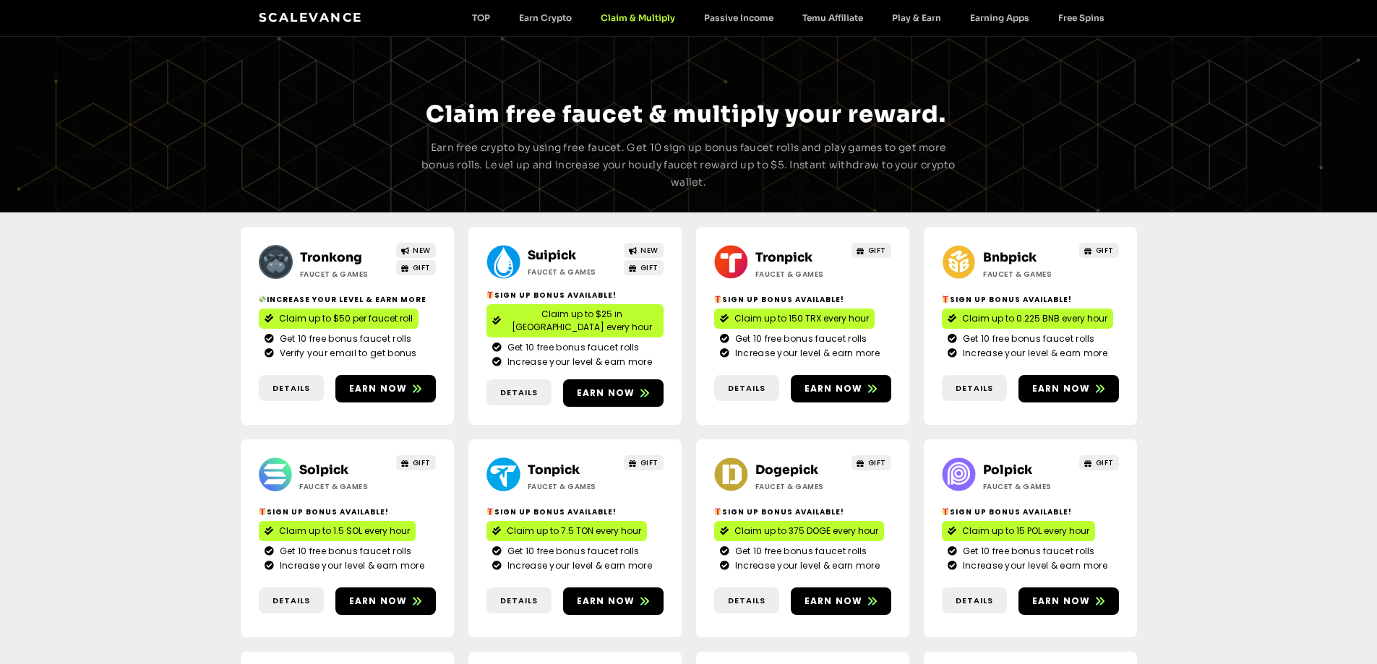 The image size is (1377, 664). I want to click on h2: Increase your level & earn more, so click(347, 299).